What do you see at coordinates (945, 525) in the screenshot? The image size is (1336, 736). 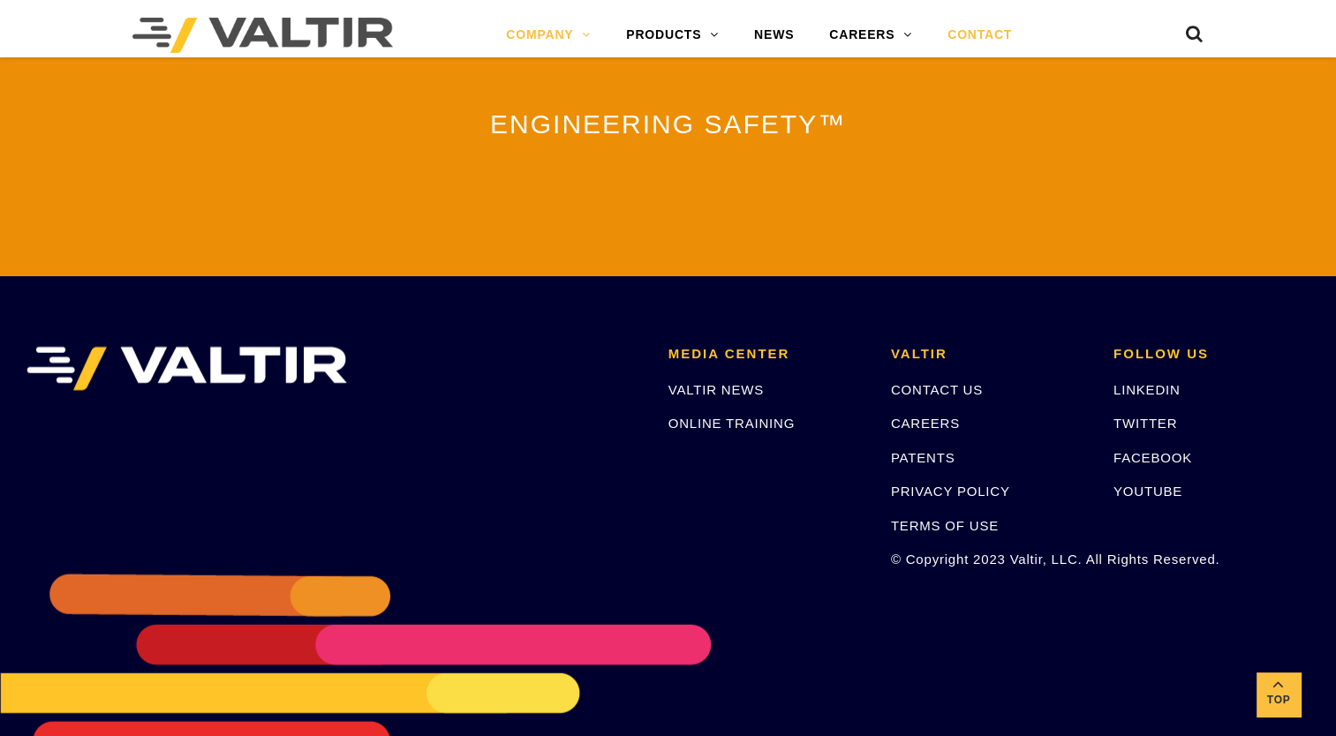 I see `a: TERMS OF USE` at bounding box center [945, 525].